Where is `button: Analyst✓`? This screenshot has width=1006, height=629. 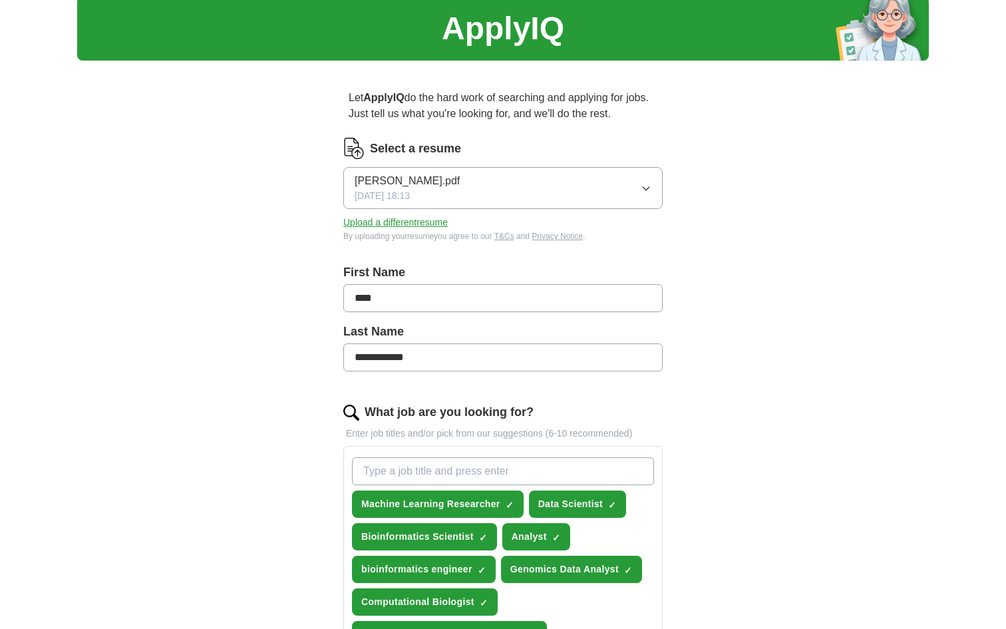
button: Analyst✓ is located at coordinates (536, 536).